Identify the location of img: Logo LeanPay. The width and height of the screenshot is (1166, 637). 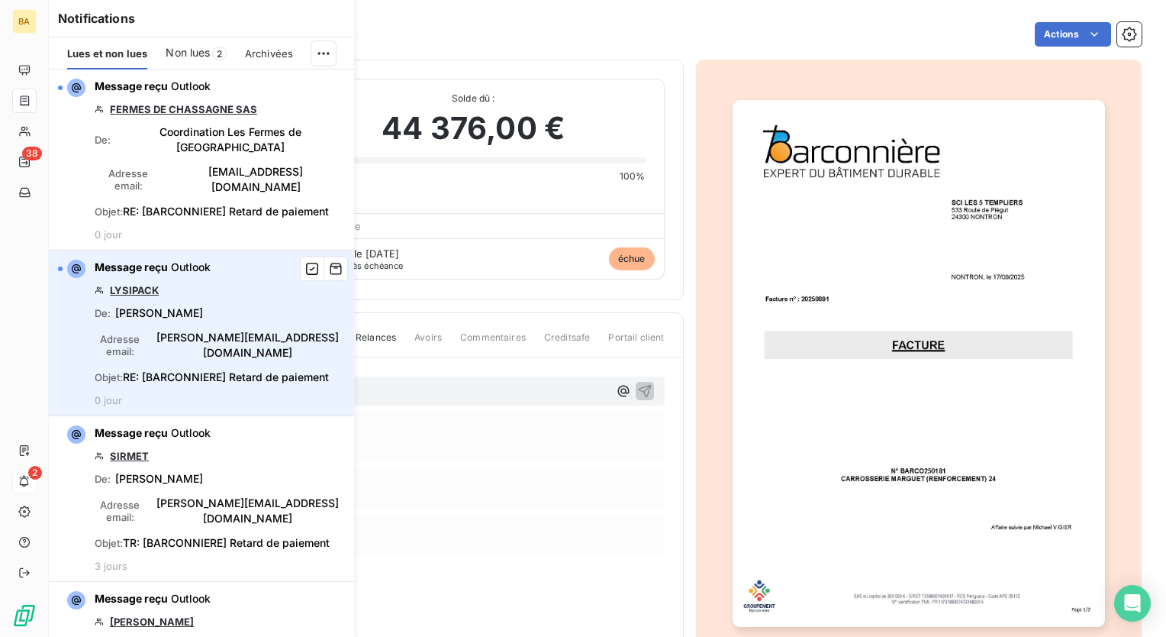
(24, 615).